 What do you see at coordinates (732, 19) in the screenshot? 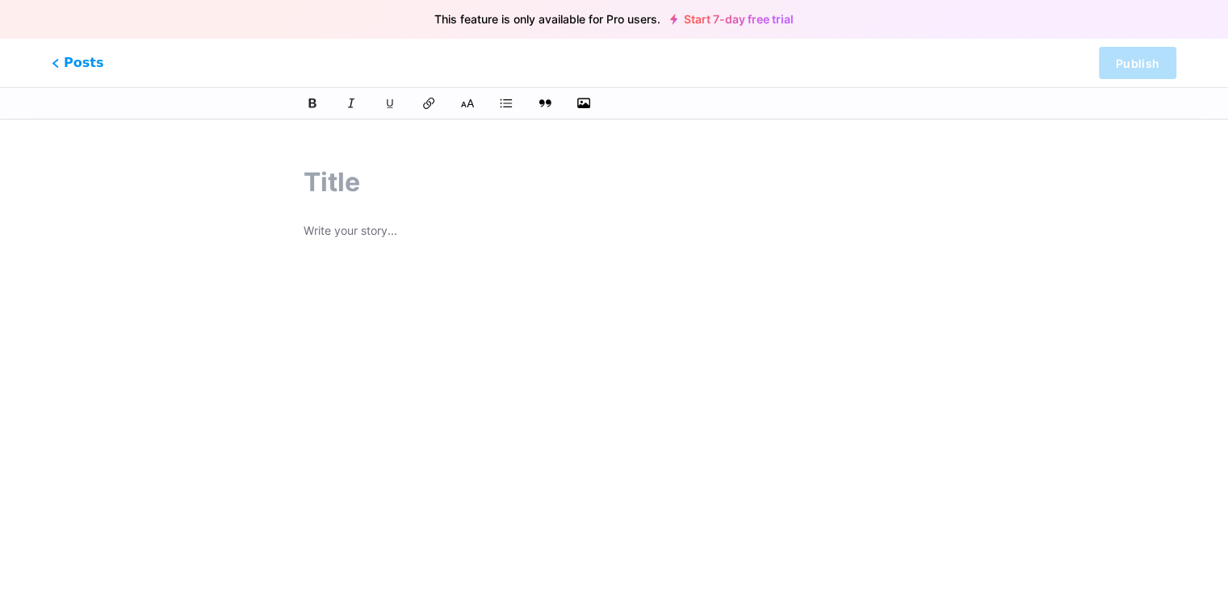
I see `a: Start 7-day free trial` at bounding box center [732, 19].